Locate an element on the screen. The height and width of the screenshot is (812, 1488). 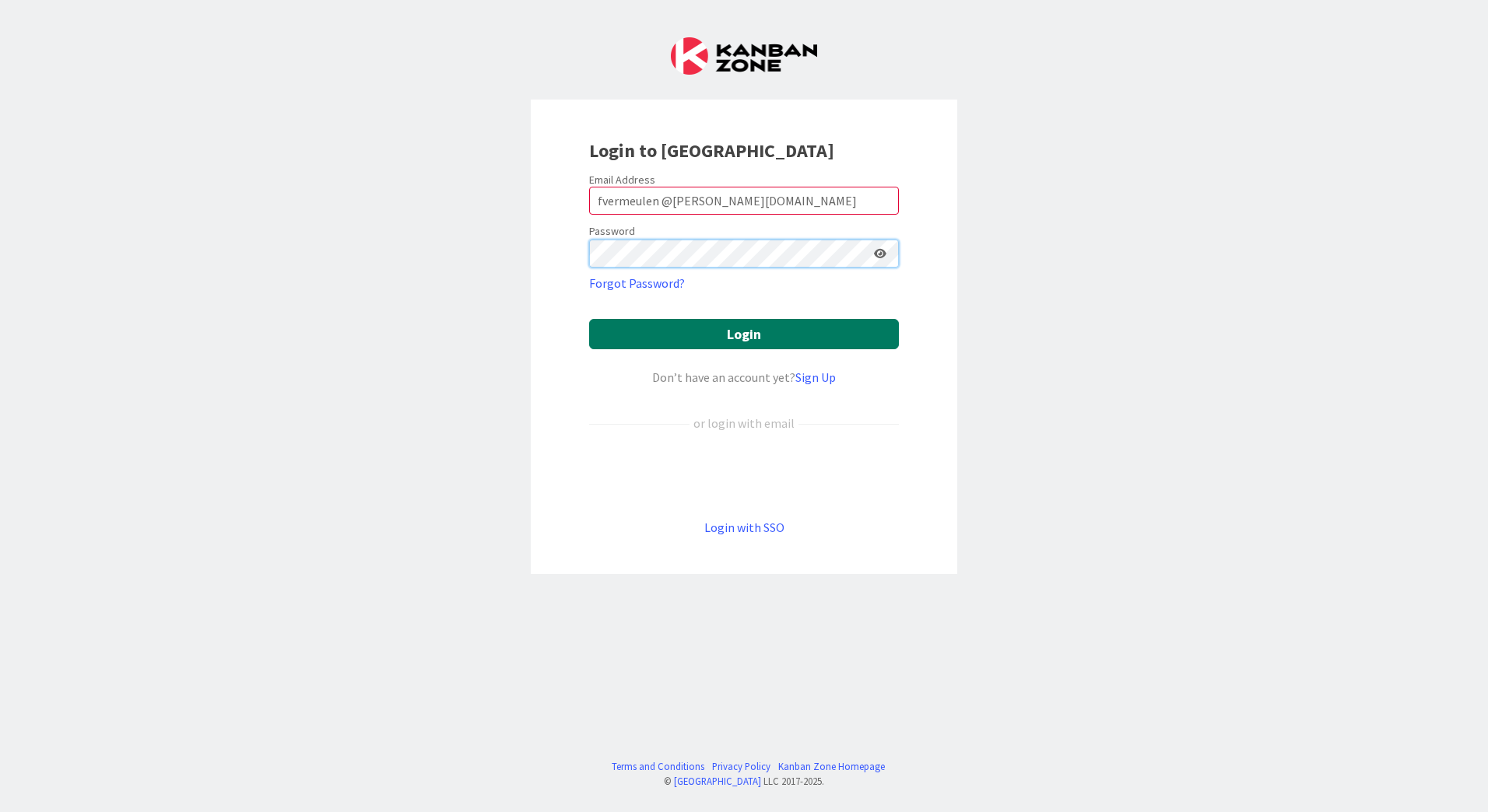
div: © LLC 2017- 2025 . is located at coordinates (744, 781).